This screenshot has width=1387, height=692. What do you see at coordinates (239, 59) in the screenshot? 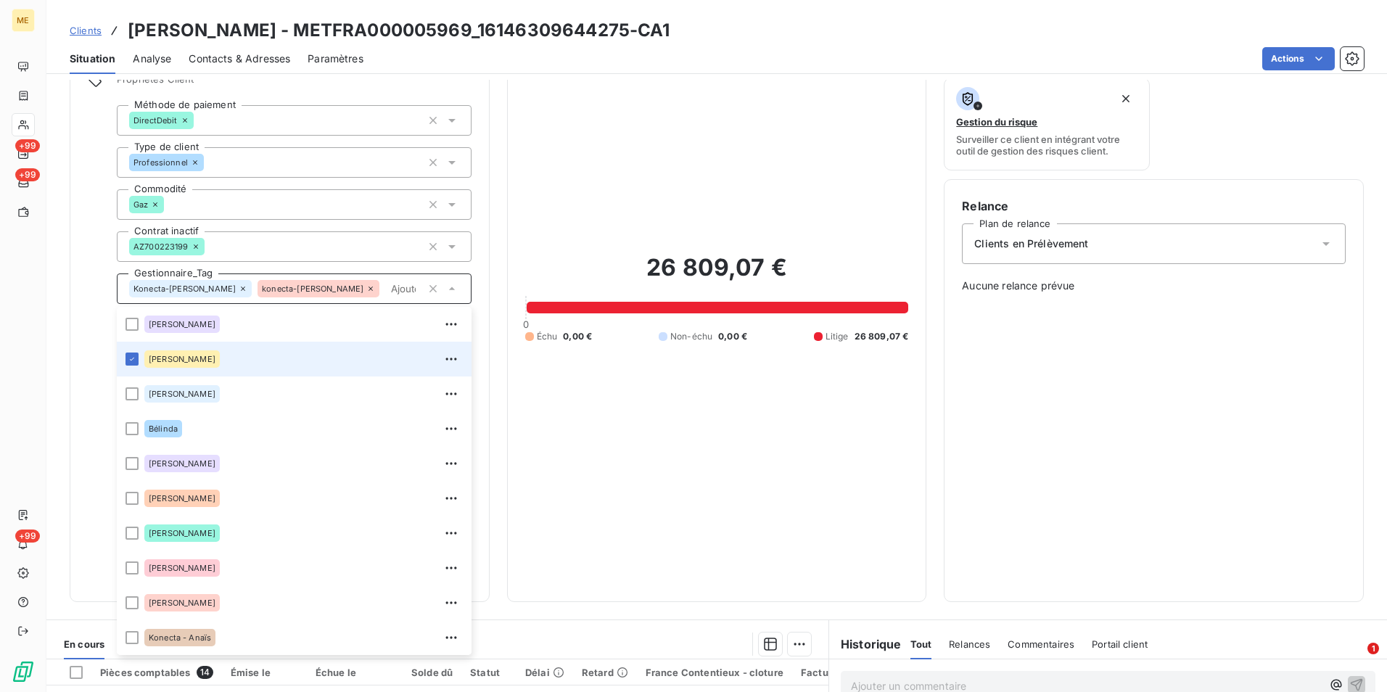
I see `span: Contacts & Adresses` at bounding box center [239, 59].